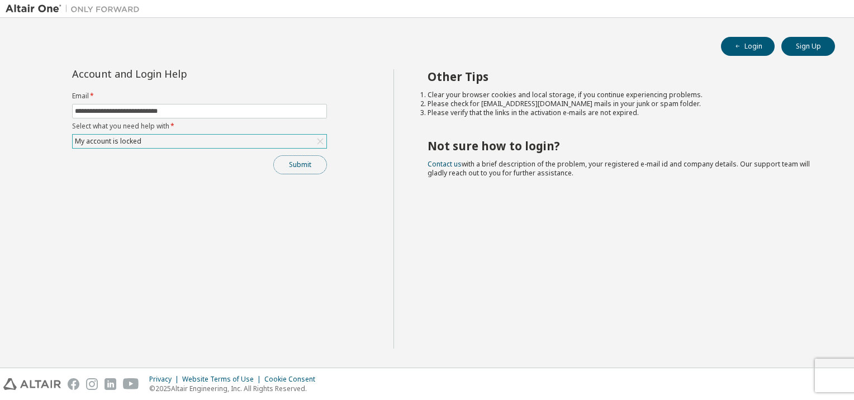  I want to click on h2: Not sure how to login?, so click(622, 146).